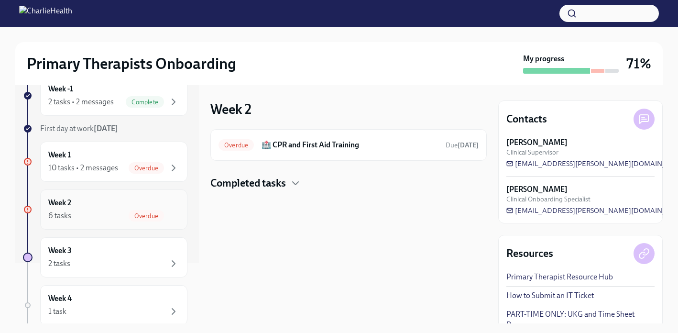  I want to click on span: Clinical Supervisor, so click(532, 152).